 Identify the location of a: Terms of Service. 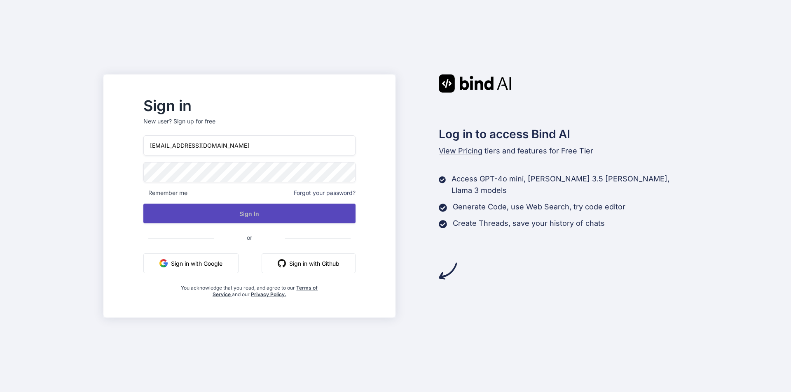
(265, 291).